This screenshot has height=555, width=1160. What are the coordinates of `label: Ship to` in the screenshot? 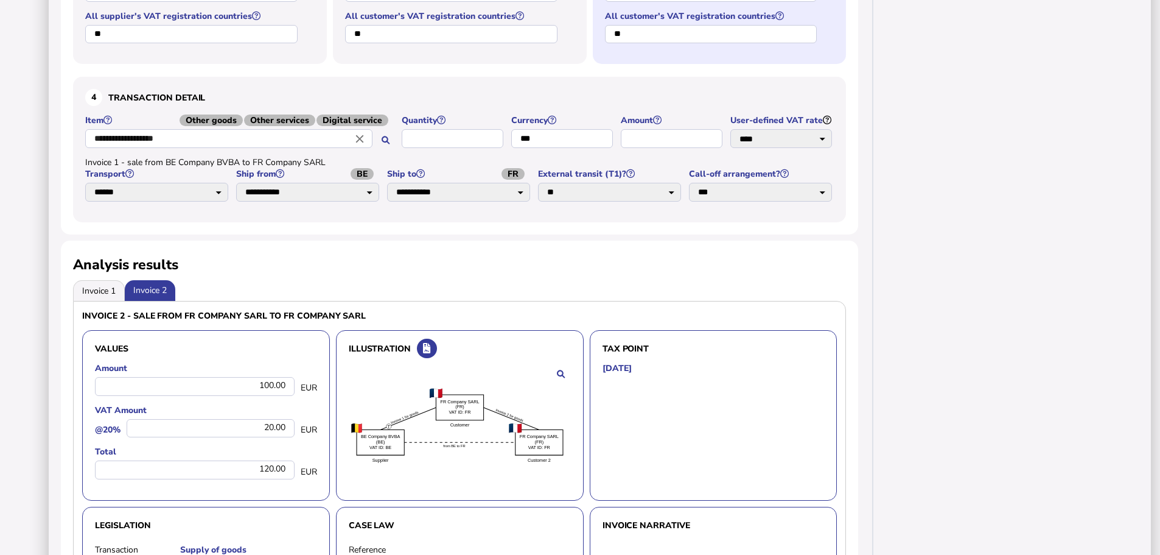 It's located at (460, 173).